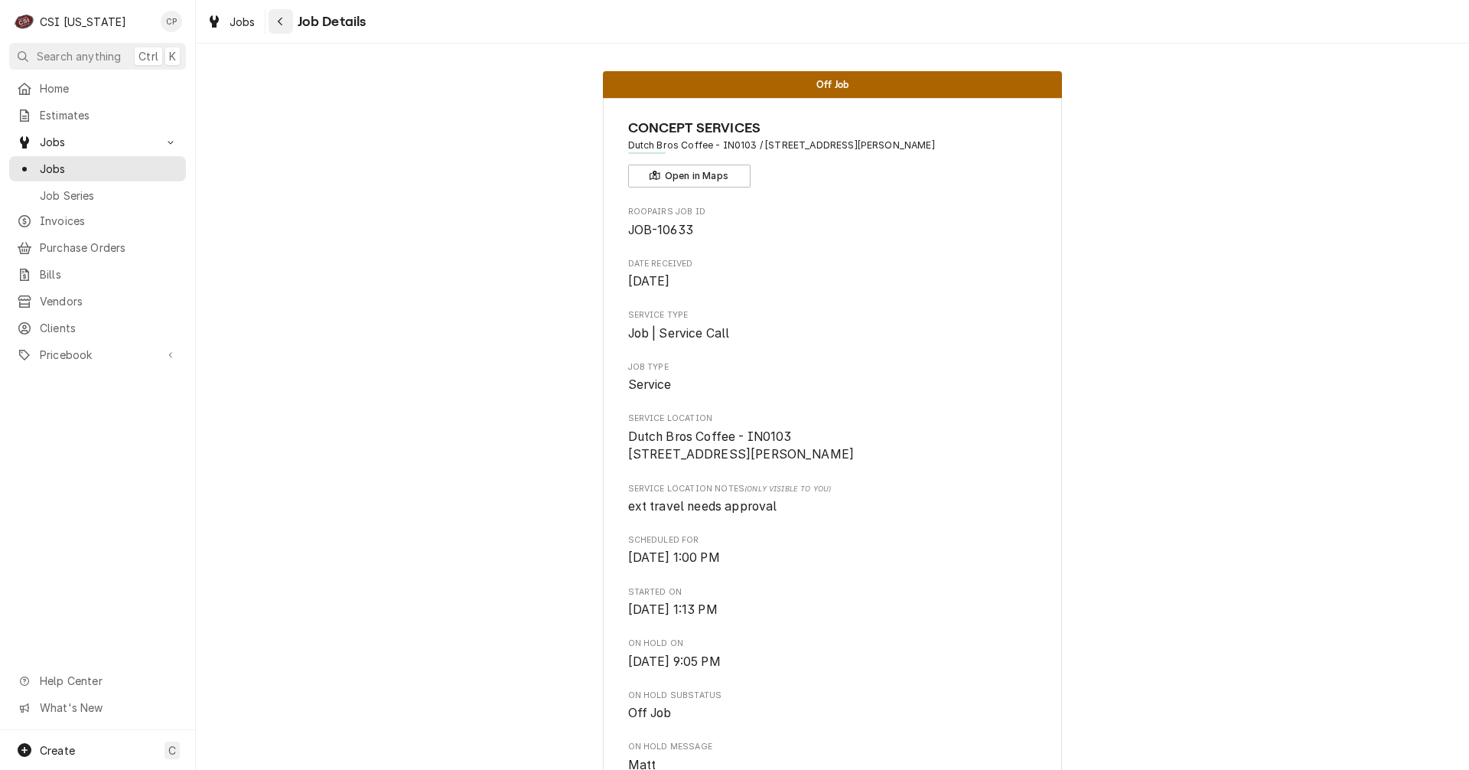 This screenshot has width=1469, height=770. Describe the element at coordinates (832, 705) in the screenshot. I see `div: On Hold SubStatus` at that location.